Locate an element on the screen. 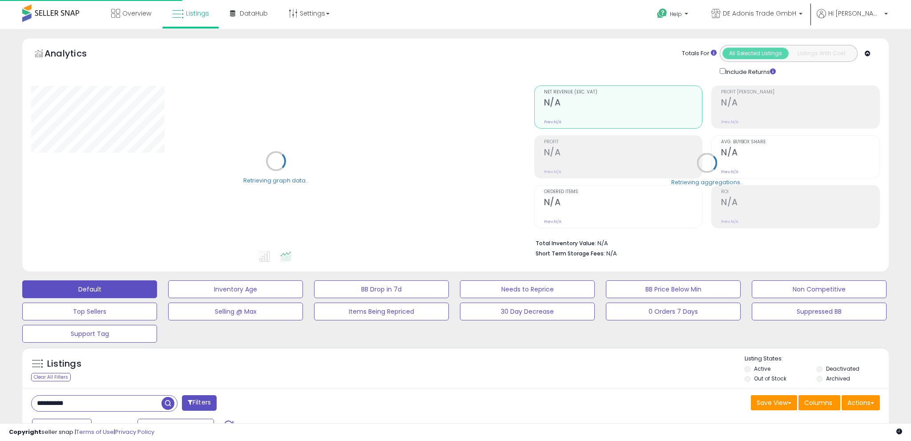  h5: Listings is located at coordinates (64, 364).